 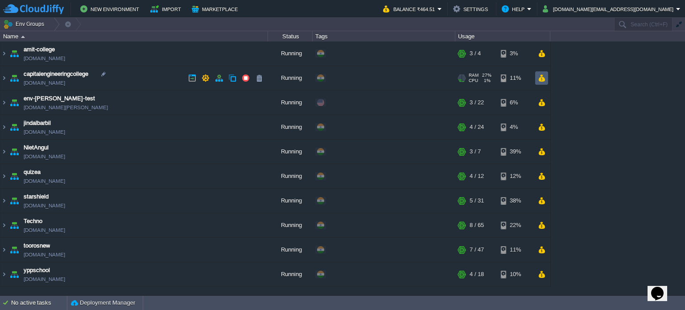 What do you see at coordinates (475, 54) in the screenshot?
I see `div: 3 / 4` at bounding box center [475, 54].